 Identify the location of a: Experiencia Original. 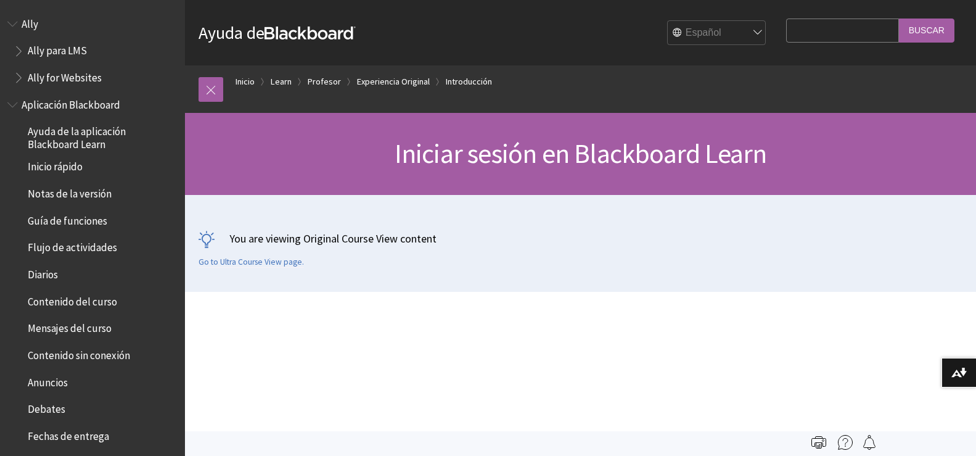
(393, 81).